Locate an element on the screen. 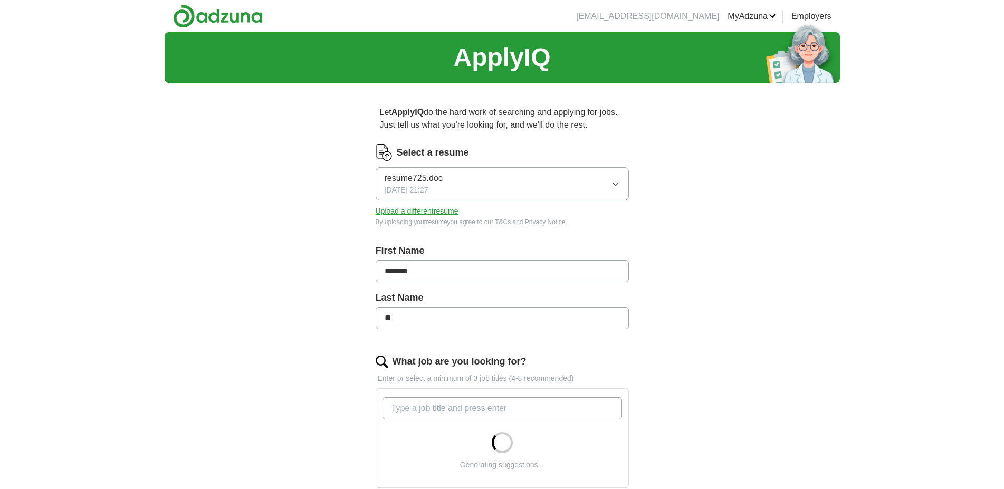 The width and height of the screenshot is (1004, 489). div: Generating suggestions... is located at coordinates (502, 465).